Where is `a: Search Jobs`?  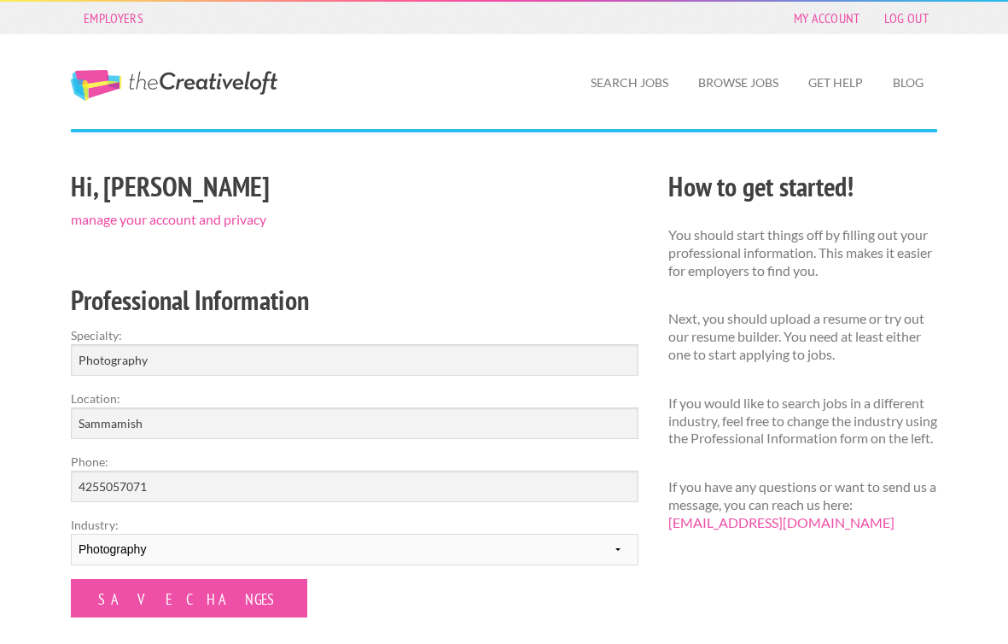
a: Search Jobs is located at coordinates (629, 83).